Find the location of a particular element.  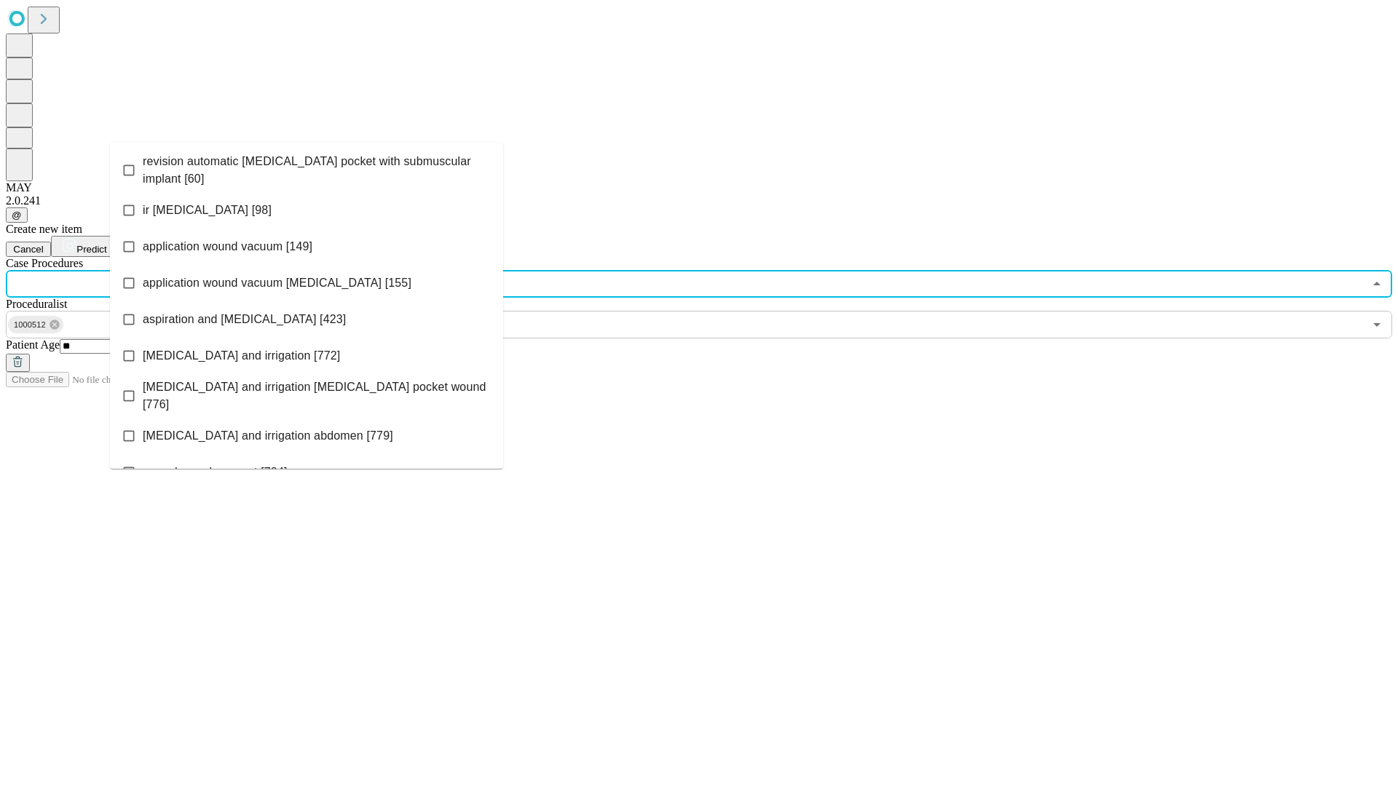

span: wound vac placement [784] is located at coordinates (215, 472).